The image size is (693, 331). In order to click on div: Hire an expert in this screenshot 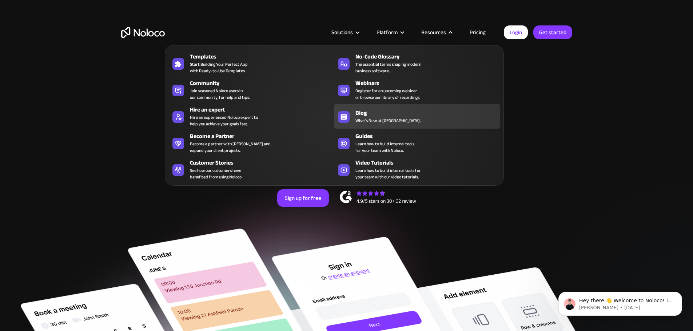, I will do `click(264, 110)`.